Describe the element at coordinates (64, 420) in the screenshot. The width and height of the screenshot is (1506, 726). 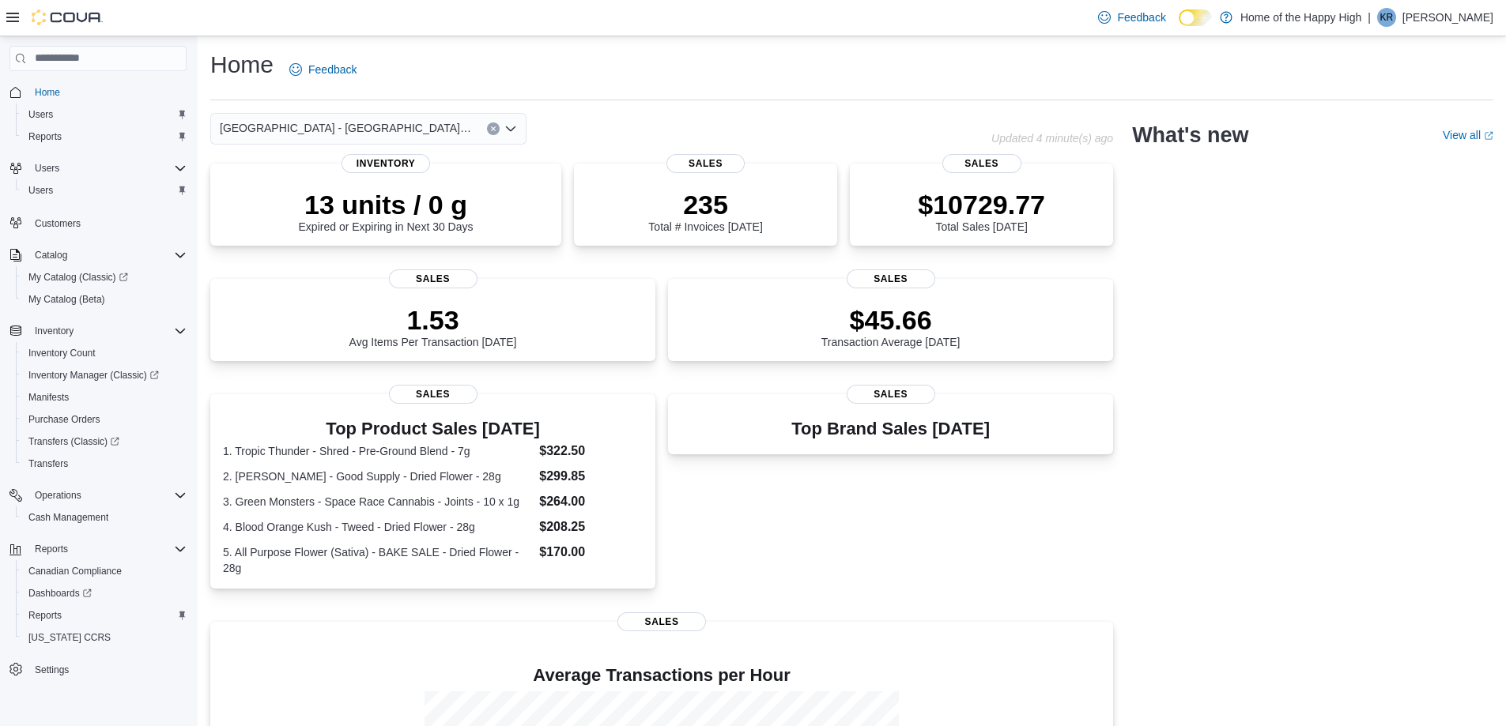
I see `a: Purchase Orders` at that location.